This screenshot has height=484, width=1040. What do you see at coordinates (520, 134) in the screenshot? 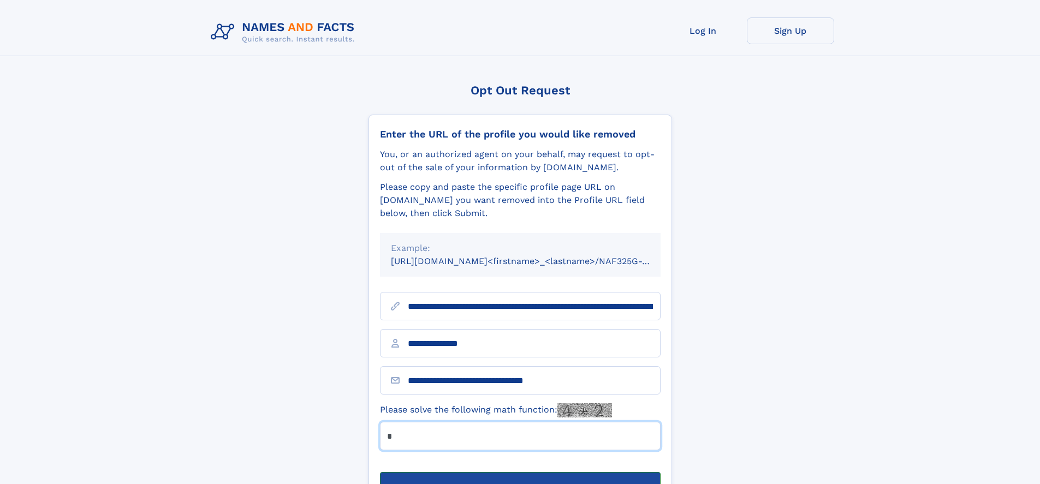
I see `div: Enter the URL of the profile you would like removed` at bounding box center [520, 134].